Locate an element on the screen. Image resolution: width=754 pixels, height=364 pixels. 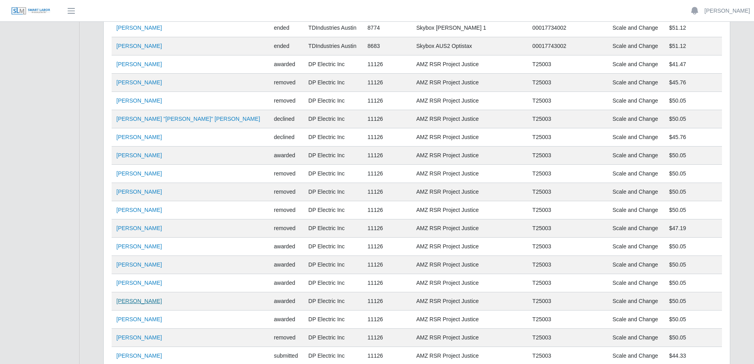
td: TDIndustries Austin is located at coordinates (333, 46).